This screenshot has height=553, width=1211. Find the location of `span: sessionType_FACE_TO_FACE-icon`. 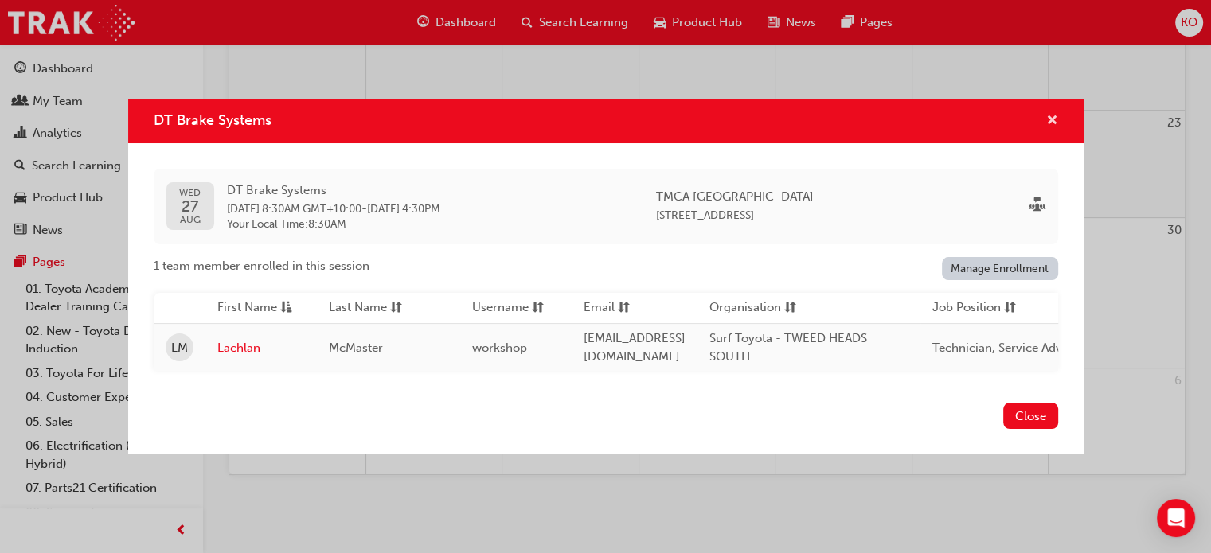

span: sessionType_FACE_TO_FACE-icon is located at coordinates (1038, 206).